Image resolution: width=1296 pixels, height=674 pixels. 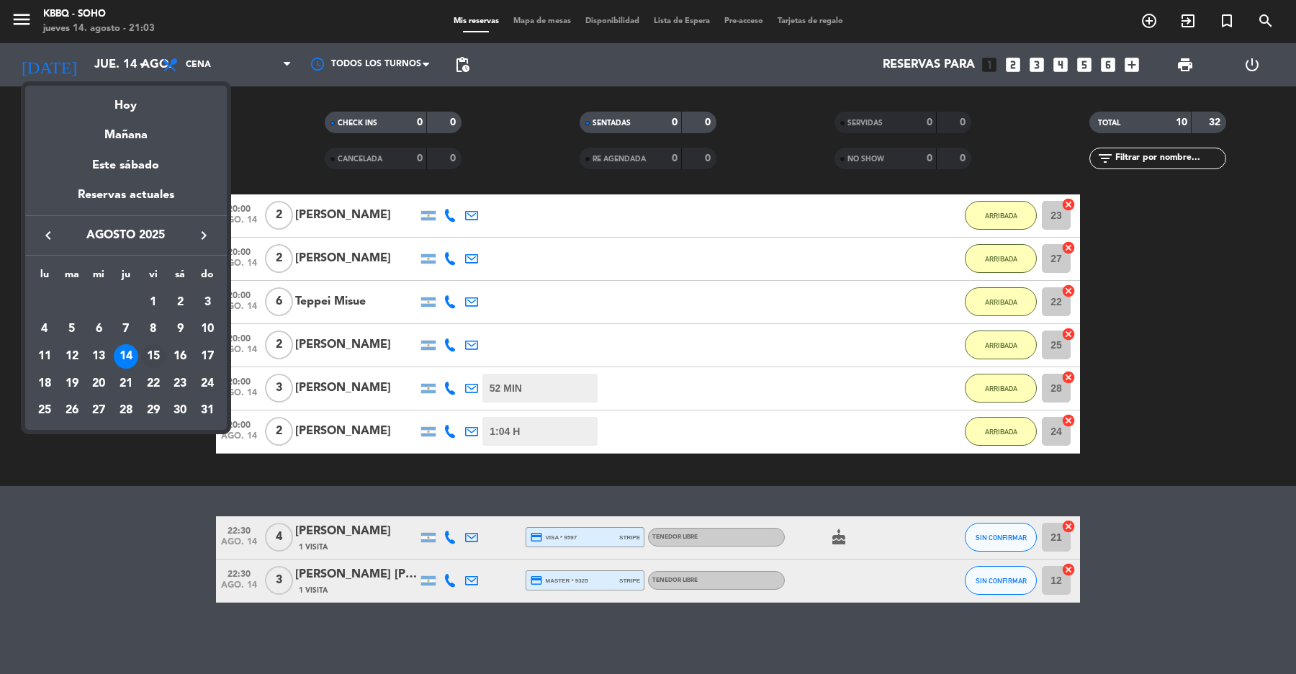 What do you see at coordinates (204, 235) in the screenshot?
I see `button: keyboard_arrow_right` at bounding box center [204, 235].